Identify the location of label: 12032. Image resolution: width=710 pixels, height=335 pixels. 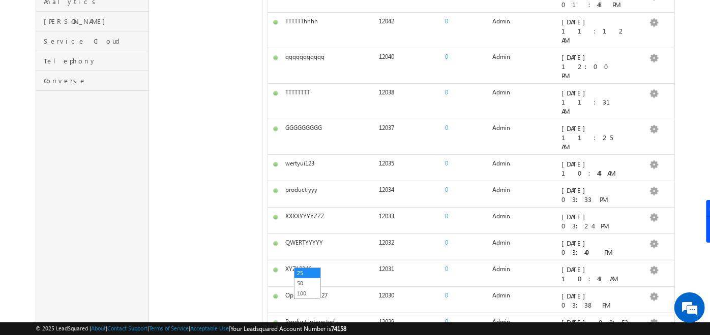
(386, 242).